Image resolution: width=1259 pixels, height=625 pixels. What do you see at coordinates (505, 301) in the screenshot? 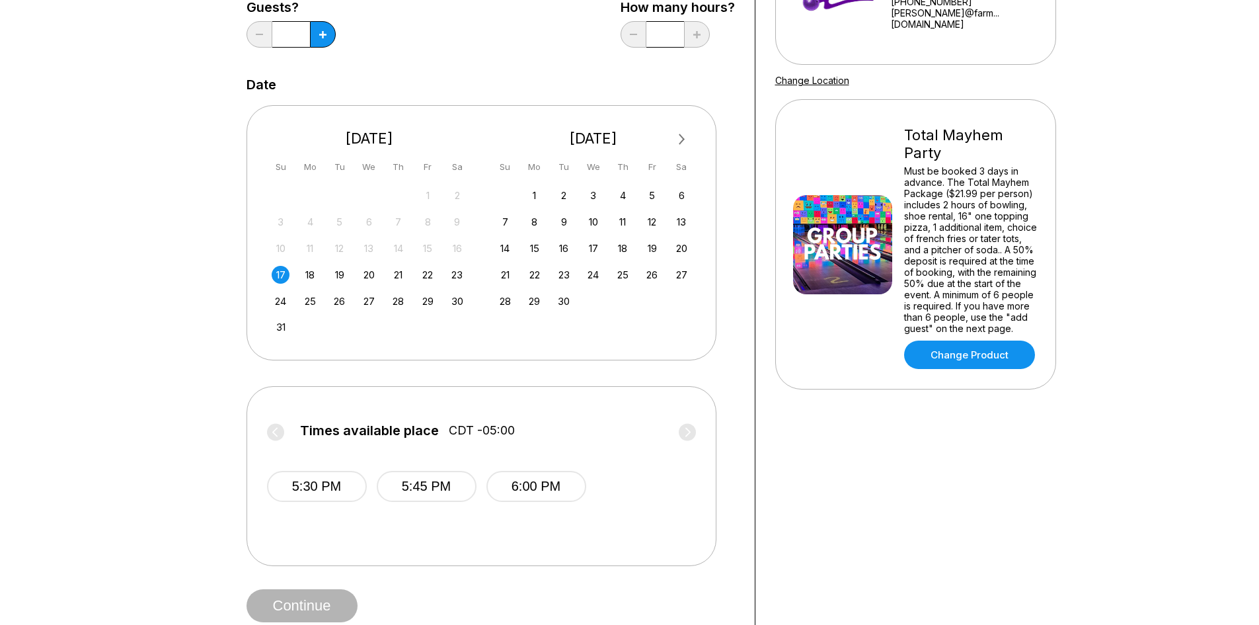
I see `div: Choose Sunday, September 28th, 2025` at bounding box center [505, 301].